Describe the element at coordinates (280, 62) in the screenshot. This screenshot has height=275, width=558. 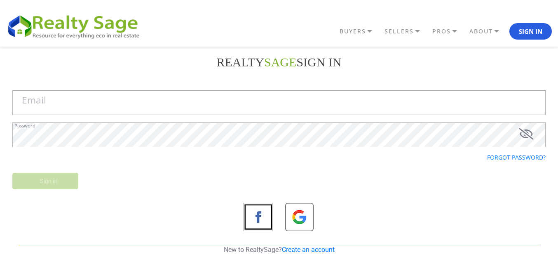
I see `font: SAGE` at that location.